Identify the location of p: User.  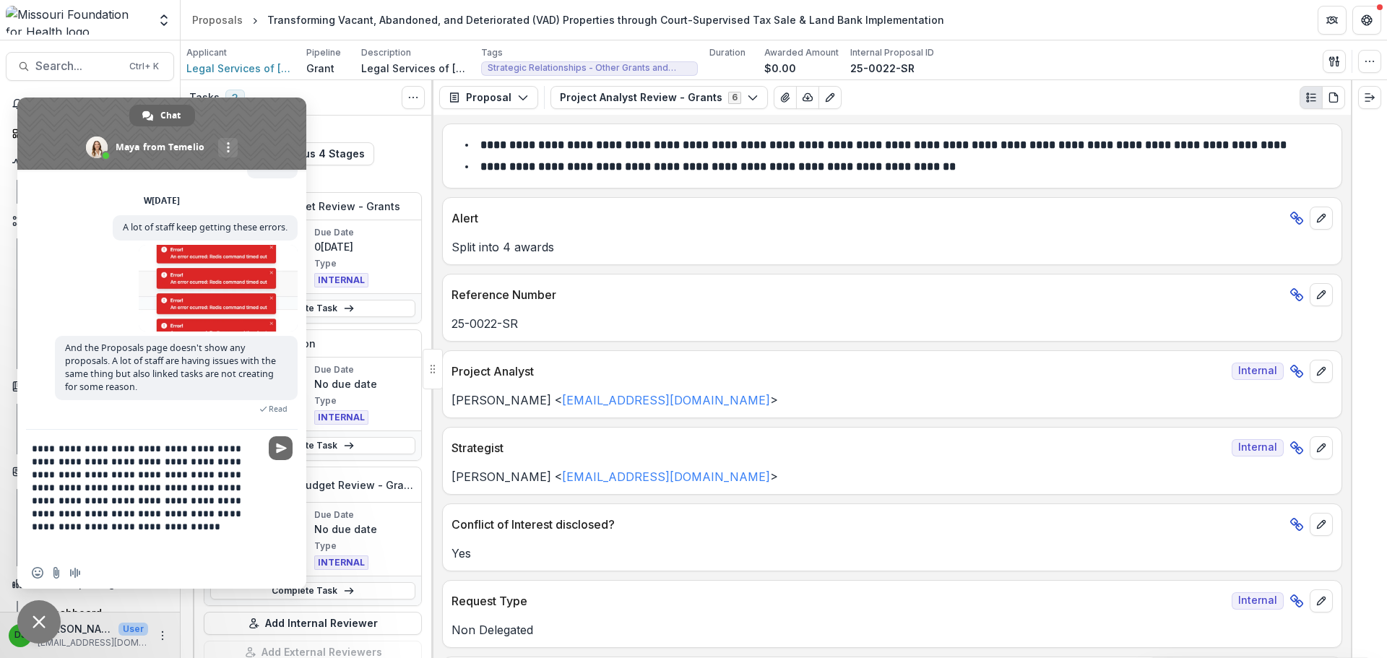
(133, 629).